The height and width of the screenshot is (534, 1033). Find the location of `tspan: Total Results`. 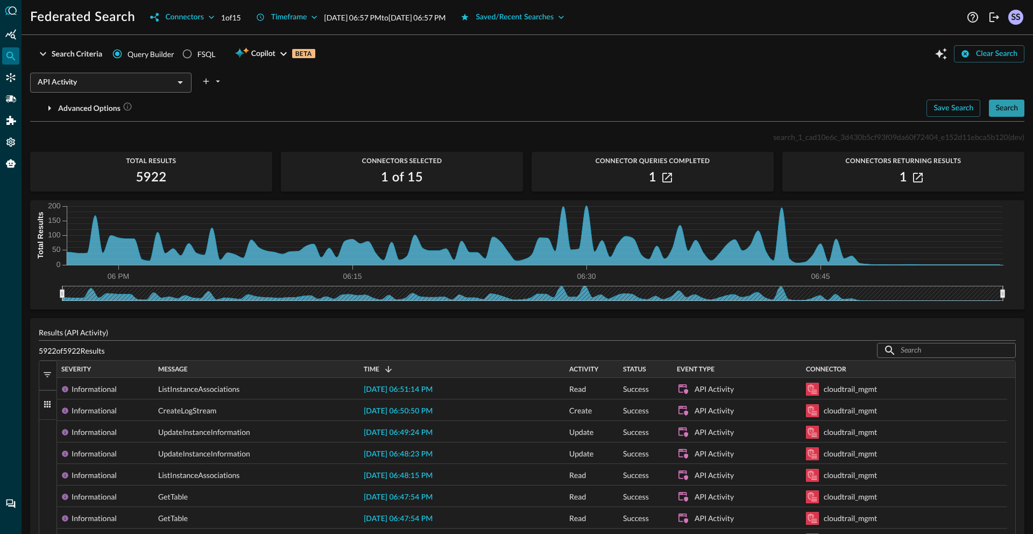

tspan: Total Results is located at coordinates (40, 235).